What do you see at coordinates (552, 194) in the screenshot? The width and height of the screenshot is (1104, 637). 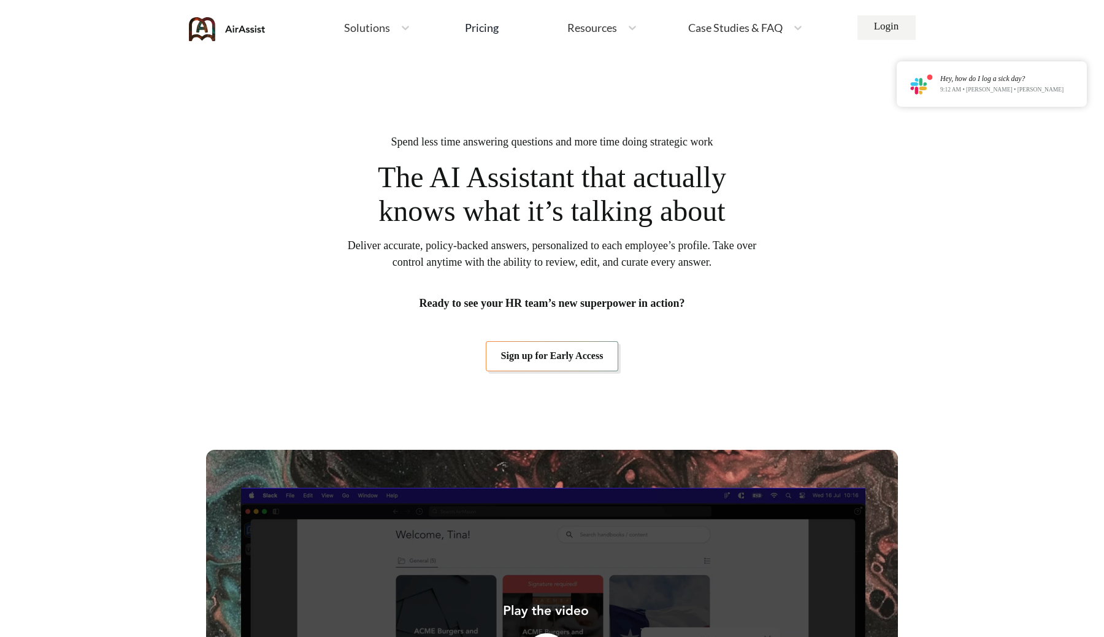 I see `span: The AI Assistant that actually knows what it’s talking about` at bounding box center [552, 194].